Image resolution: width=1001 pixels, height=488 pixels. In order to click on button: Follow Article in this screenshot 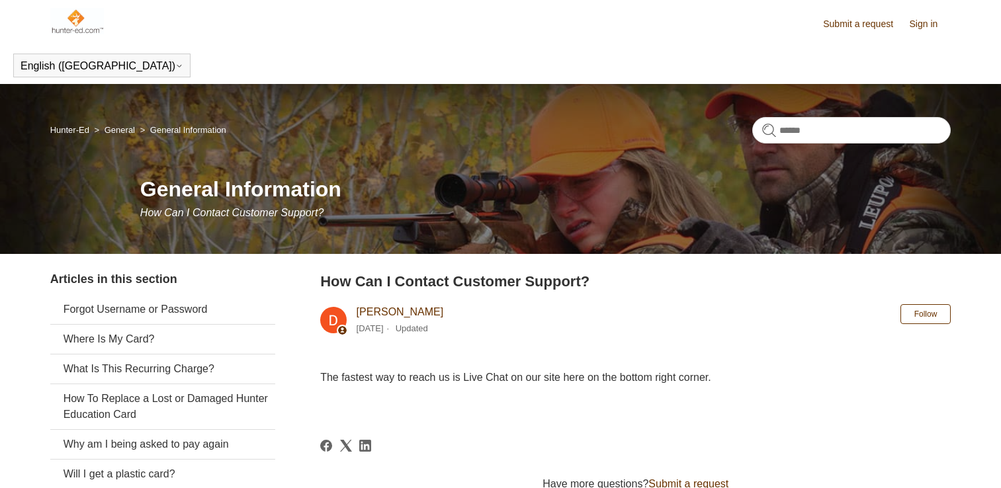, I will do `click(925, 314)`.